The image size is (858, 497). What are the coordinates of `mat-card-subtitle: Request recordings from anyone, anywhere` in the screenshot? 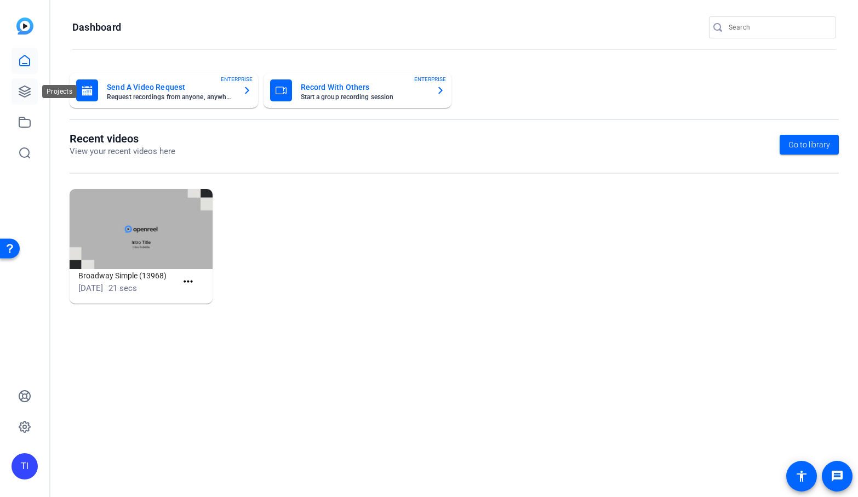 It's located at (170, 97).